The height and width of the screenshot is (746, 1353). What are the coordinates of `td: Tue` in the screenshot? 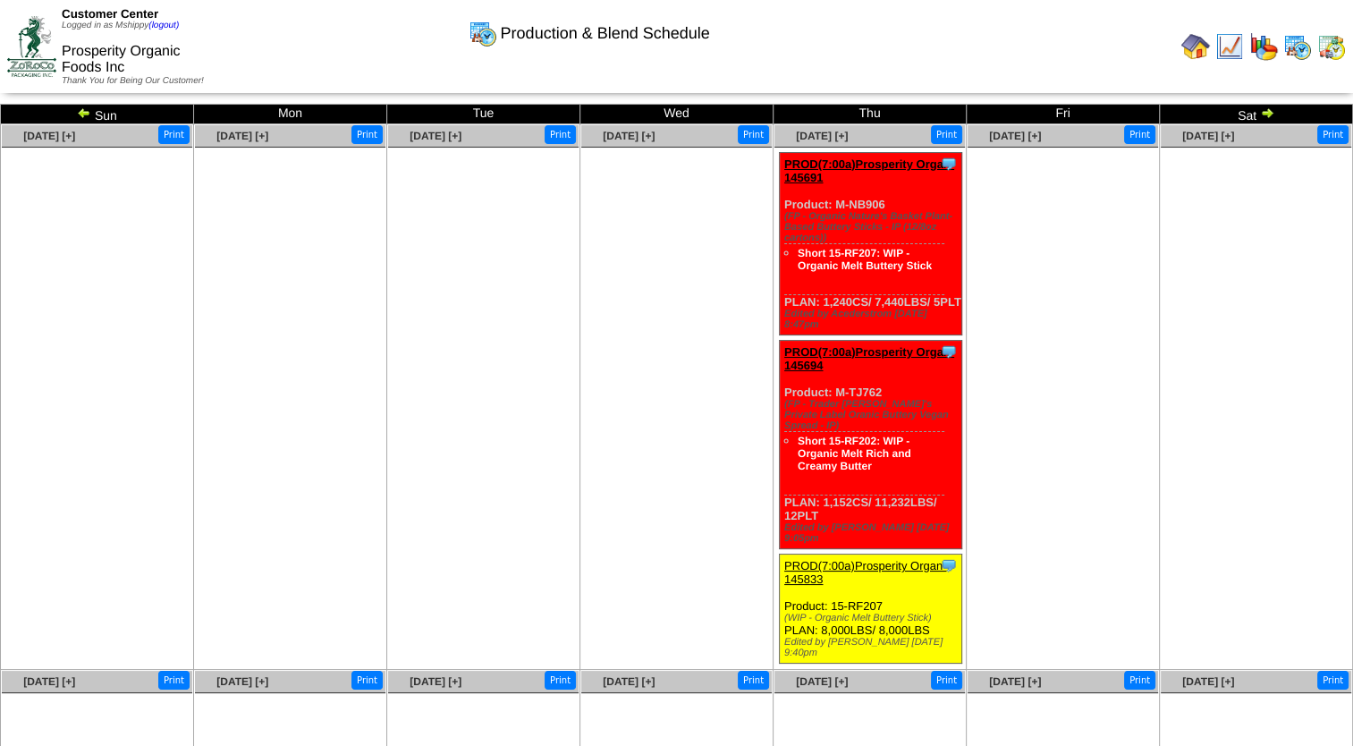 It's located at (484, 114).